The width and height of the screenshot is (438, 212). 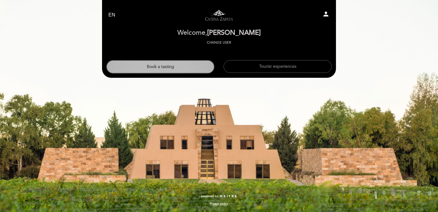 I want to click on h2: Welcome,, so click(x=219, y=33).